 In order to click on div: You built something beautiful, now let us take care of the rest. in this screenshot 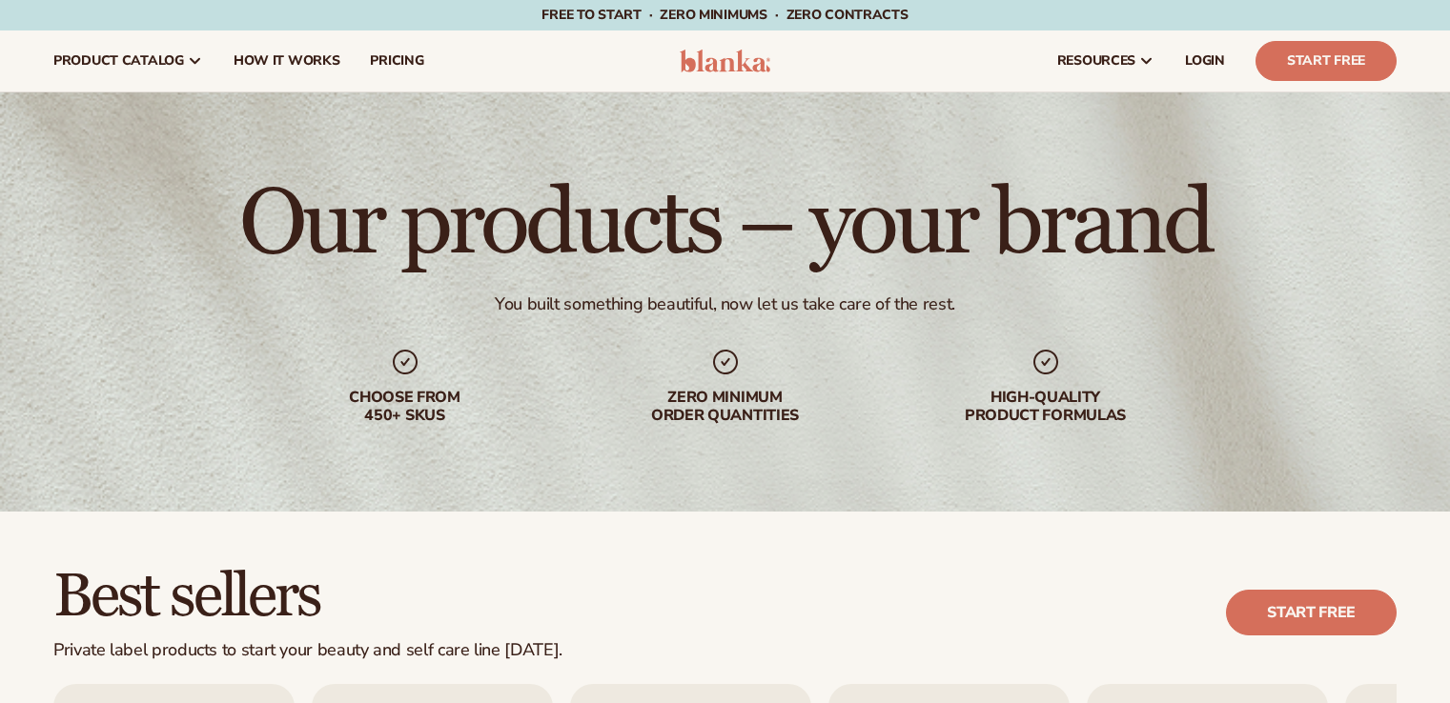, I will do `click(724, 304)`.